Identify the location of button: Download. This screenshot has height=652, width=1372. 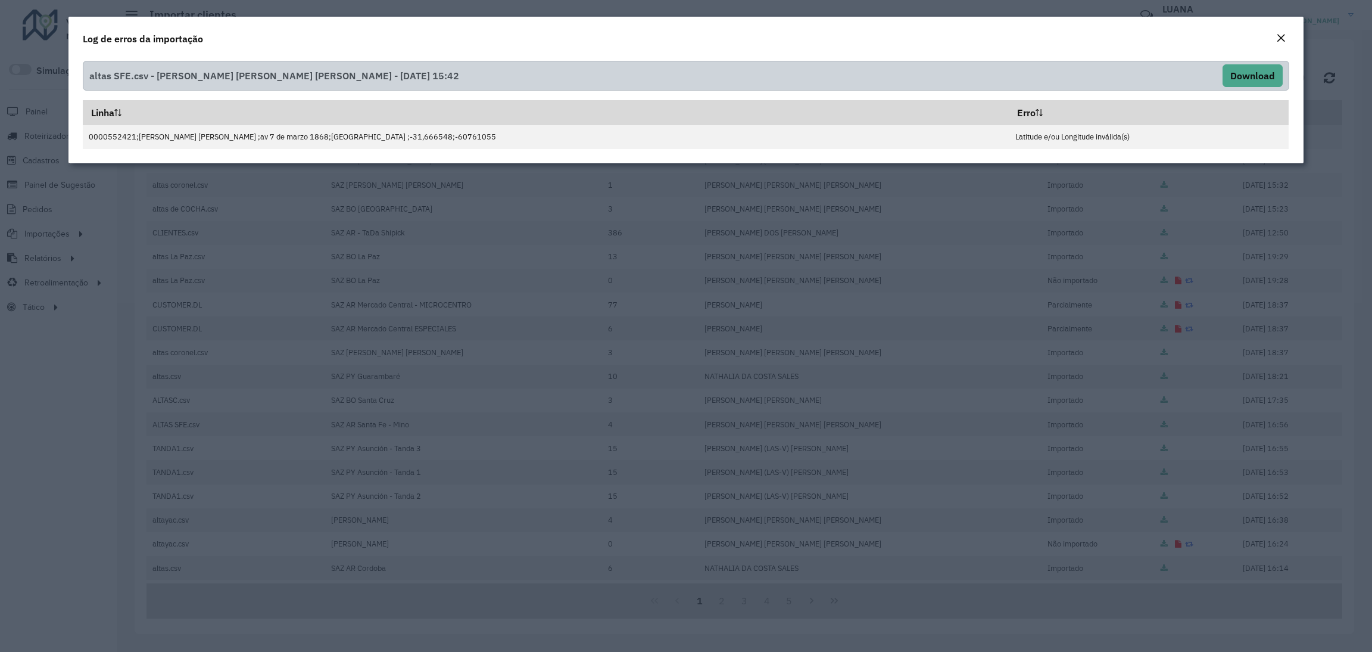
(1253, 76).